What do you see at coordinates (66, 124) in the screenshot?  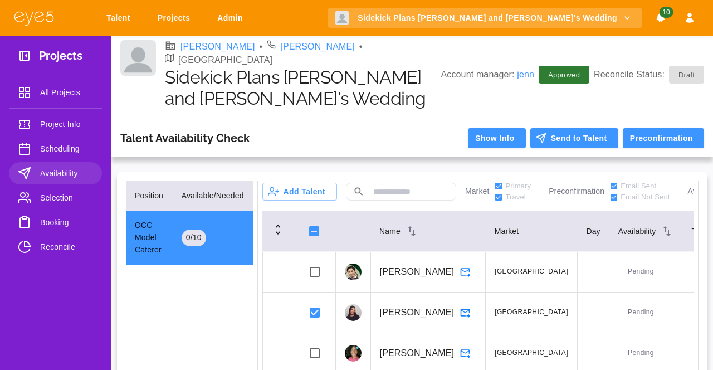 I see `span: Project Info` at bounding box center [66, 124].